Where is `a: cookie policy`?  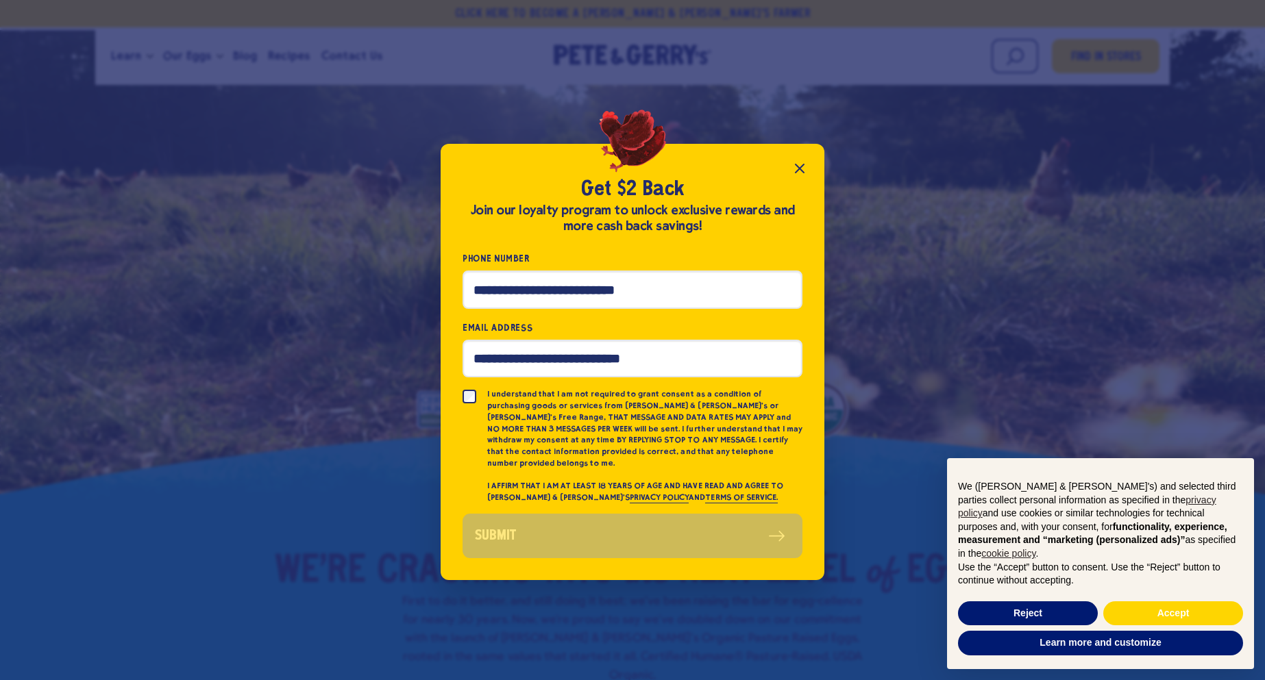
a: cookie policy is located at coordinates (1008, 554).